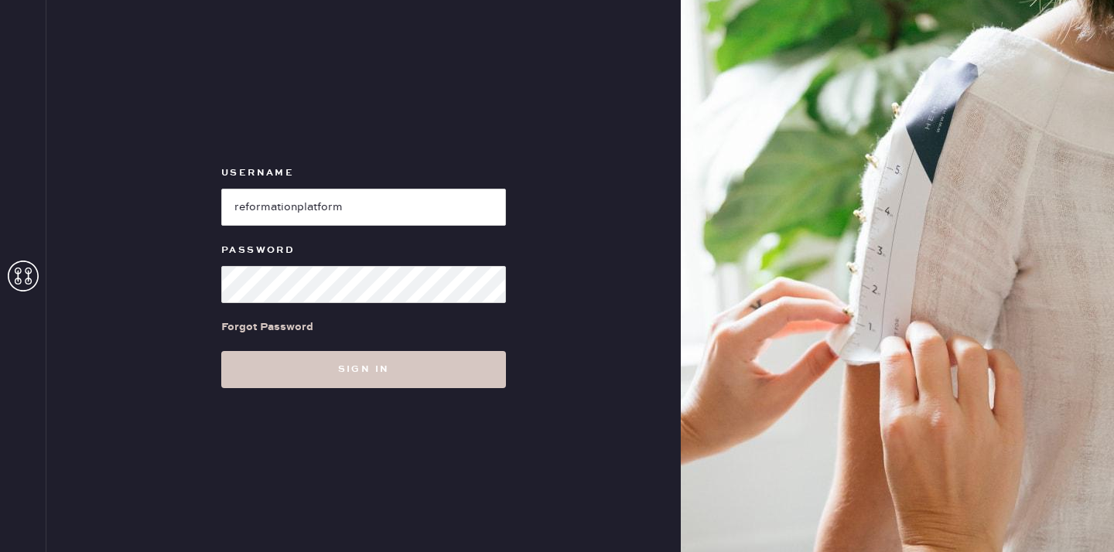  Describe the element at coordinates (363, 370) in the screenshot. I see `button: Sign in` at that location.